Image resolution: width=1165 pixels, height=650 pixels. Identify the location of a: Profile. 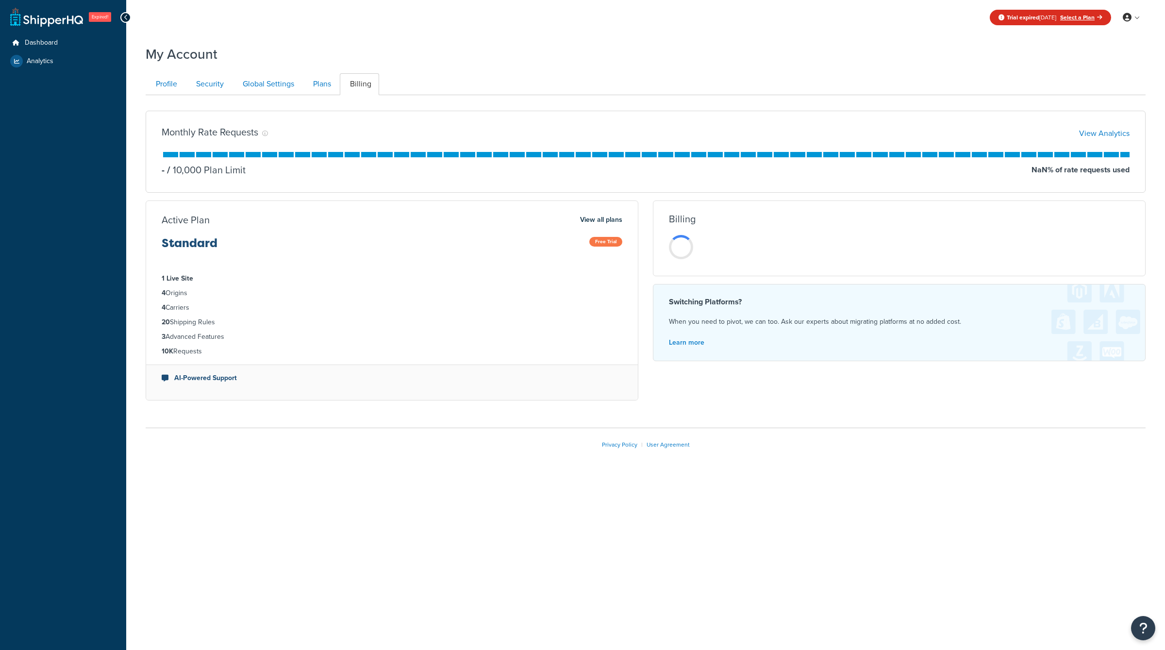
(165, 84).